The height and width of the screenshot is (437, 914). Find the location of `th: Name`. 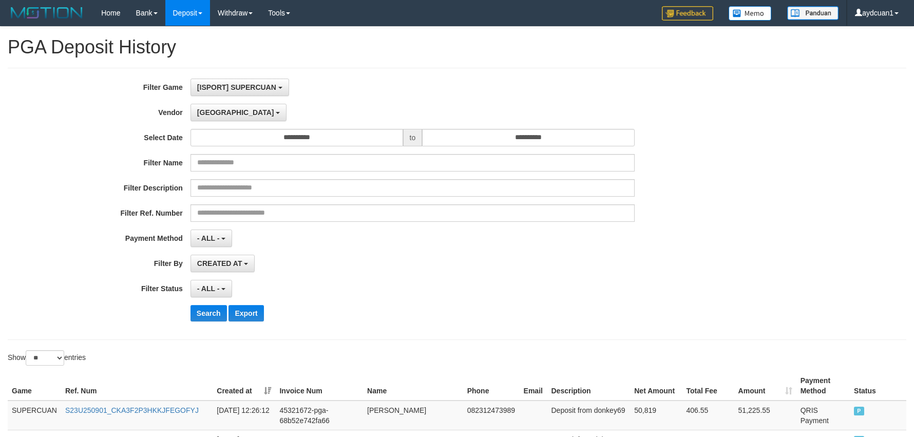

th: Name is located at coordinates (413, 386).